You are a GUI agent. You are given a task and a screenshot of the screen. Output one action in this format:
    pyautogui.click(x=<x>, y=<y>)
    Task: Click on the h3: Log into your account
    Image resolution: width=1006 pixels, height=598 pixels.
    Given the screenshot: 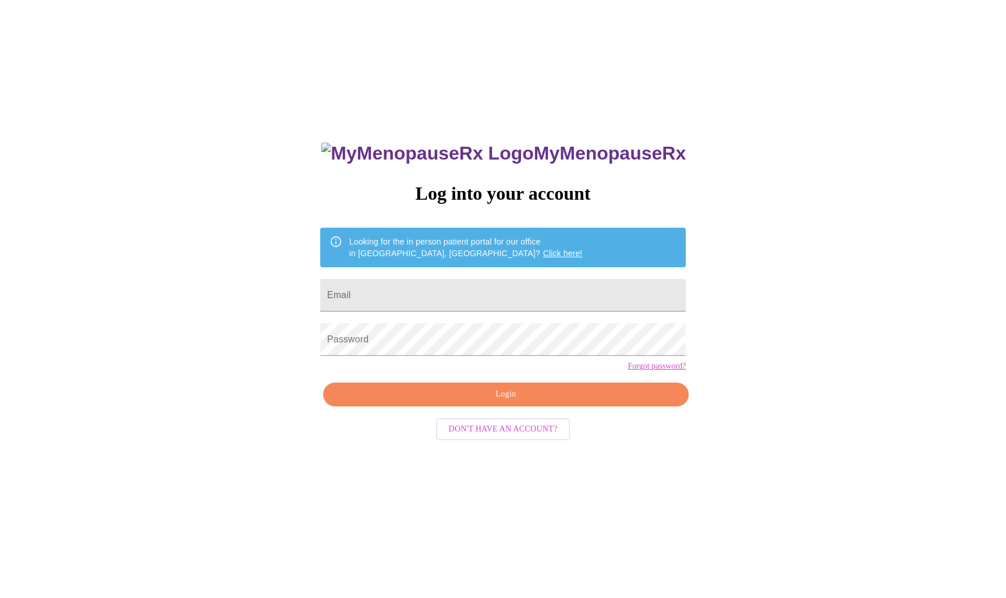 What is the action you would take?
    pyautogui.click(x=503, y=193)
    